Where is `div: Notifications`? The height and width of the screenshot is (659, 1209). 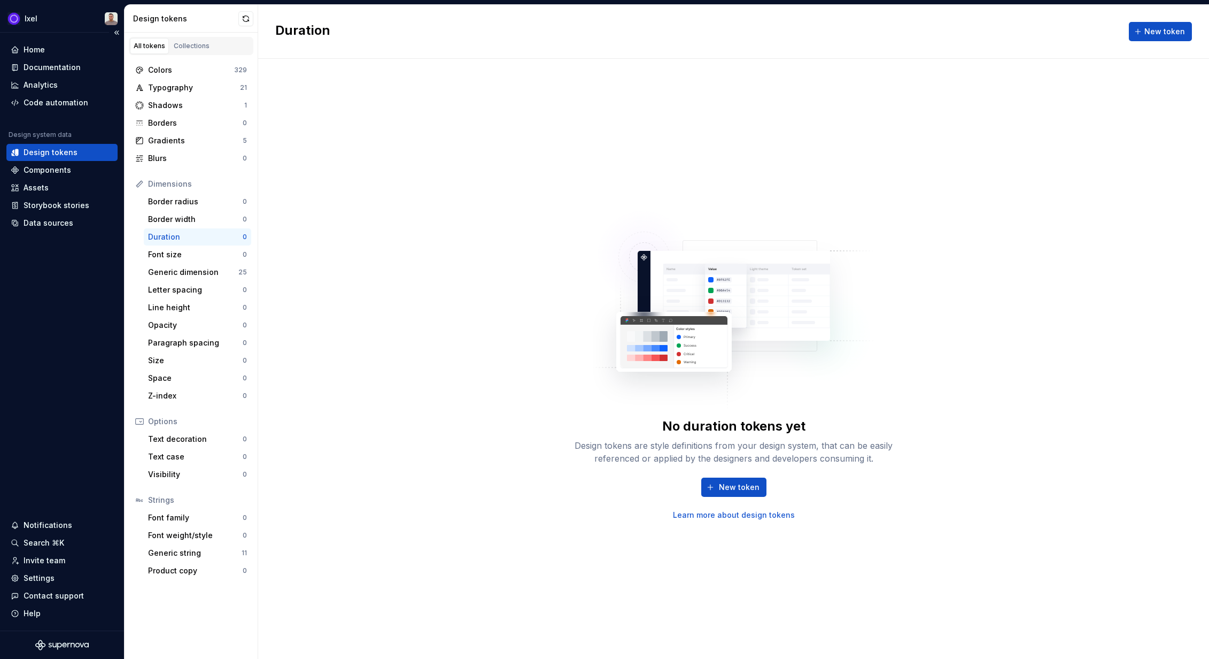 div: Notifications is located at coordinates (48, 525).